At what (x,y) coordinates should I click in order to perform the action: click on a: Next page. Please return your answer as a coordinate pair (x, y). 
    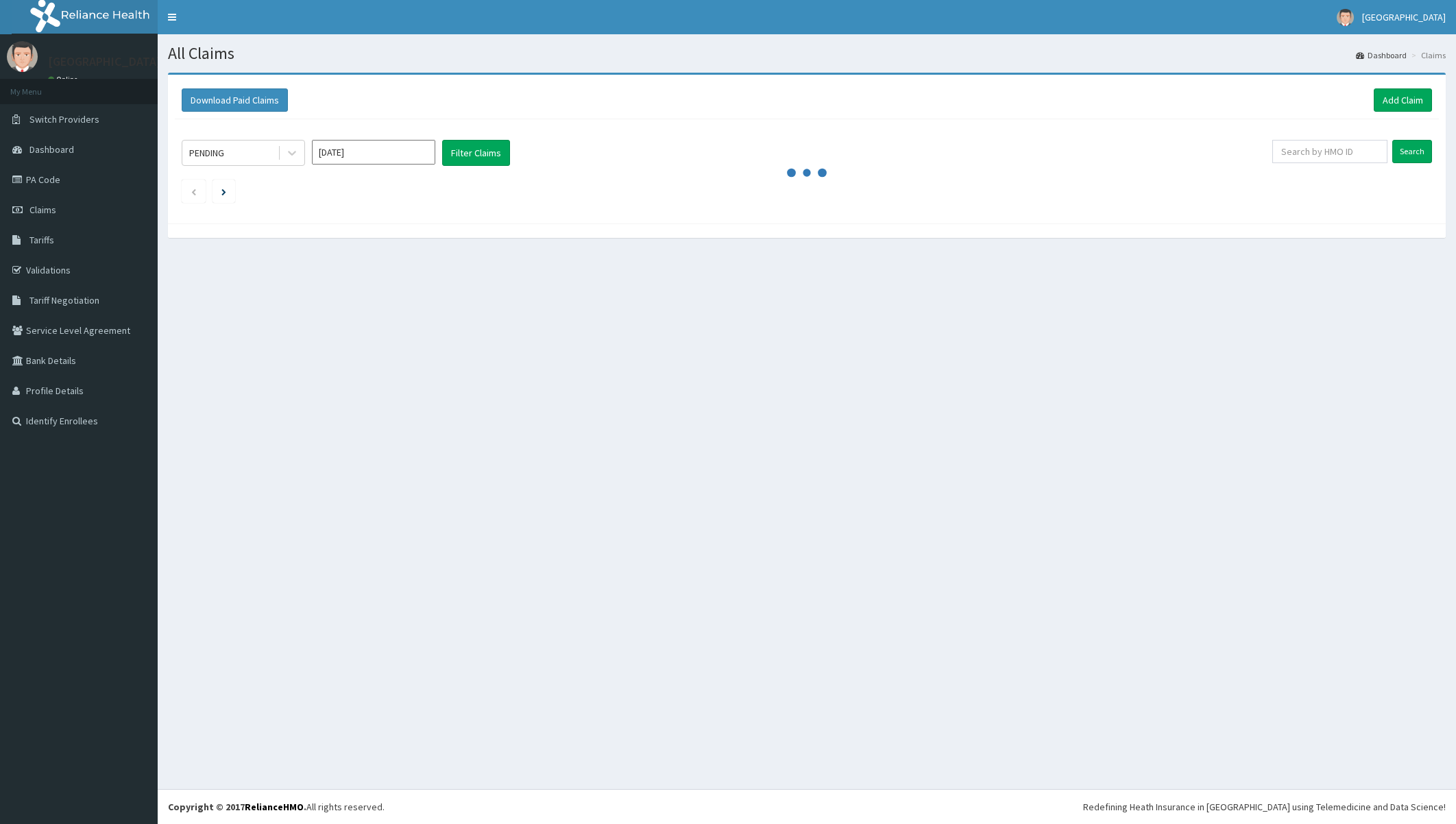
    Looking at the image, I should click on (223, 191).